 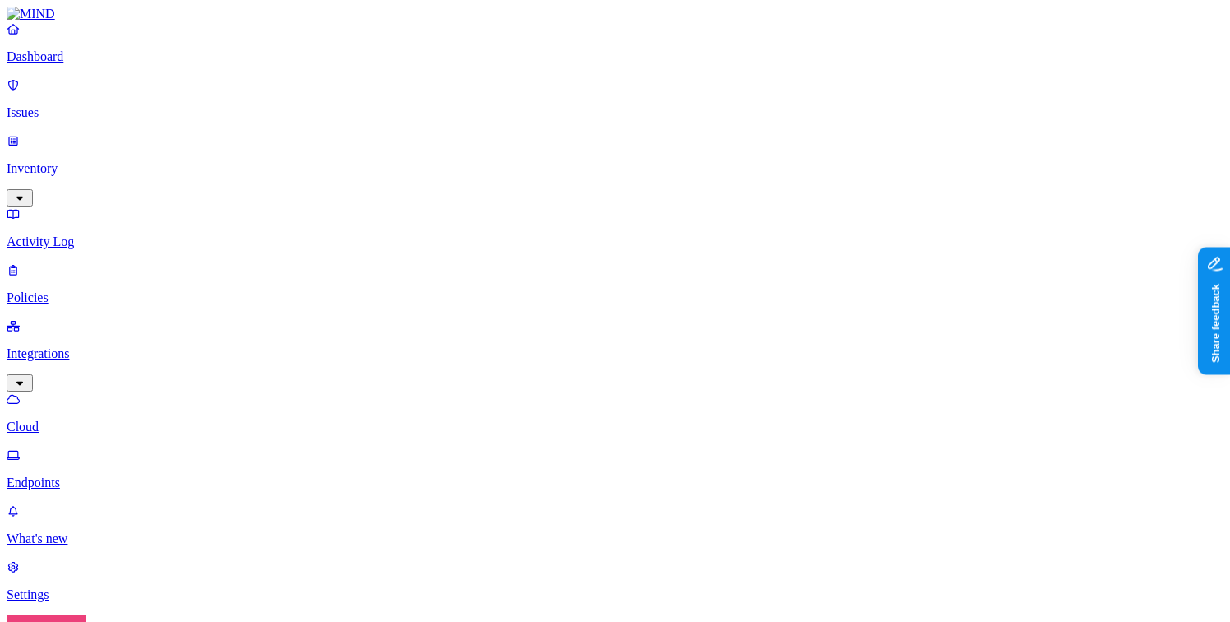 What do you see at coordinates (30, 14) in the screenshot?
I see `img: MIND` at bounding box center [30, 14].